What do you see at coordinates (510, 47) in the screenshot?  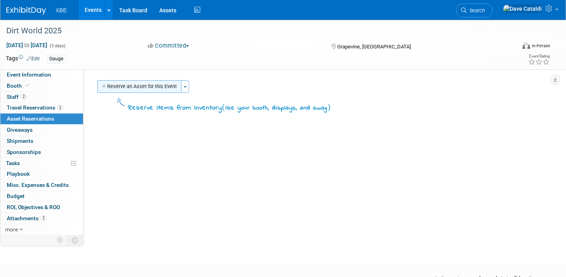 I see `div: Event Format` at bounding box center [510, 47].